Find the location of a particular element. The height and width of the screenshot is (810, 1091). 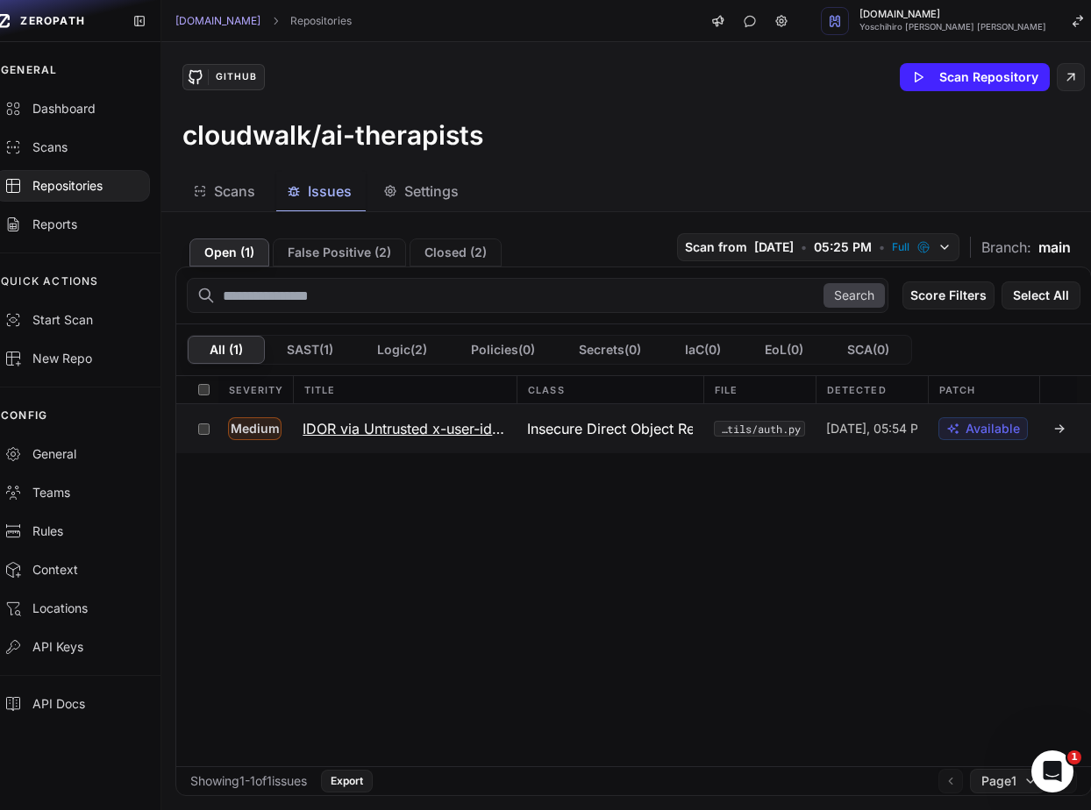

div: Title is located at coordinates (405, 389).